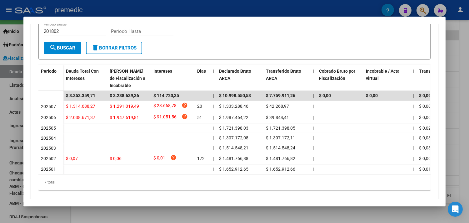 Image resolution: width=469 pixels, height=223 pixels. Describe the element at coordinates (234, 117) in the screenshot. I see `span: $ 1.987.464,22` at that location.